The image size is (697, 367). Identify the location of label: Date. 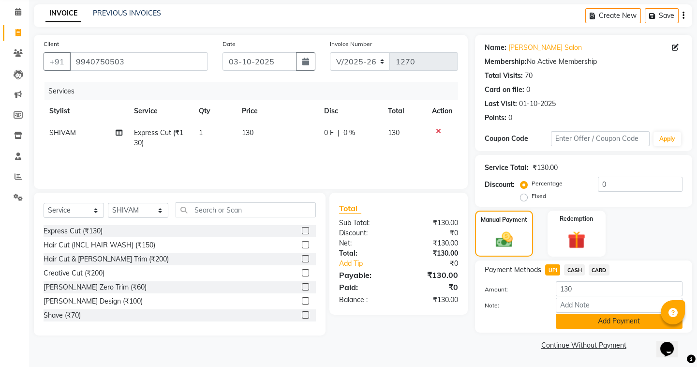
(229, 44).